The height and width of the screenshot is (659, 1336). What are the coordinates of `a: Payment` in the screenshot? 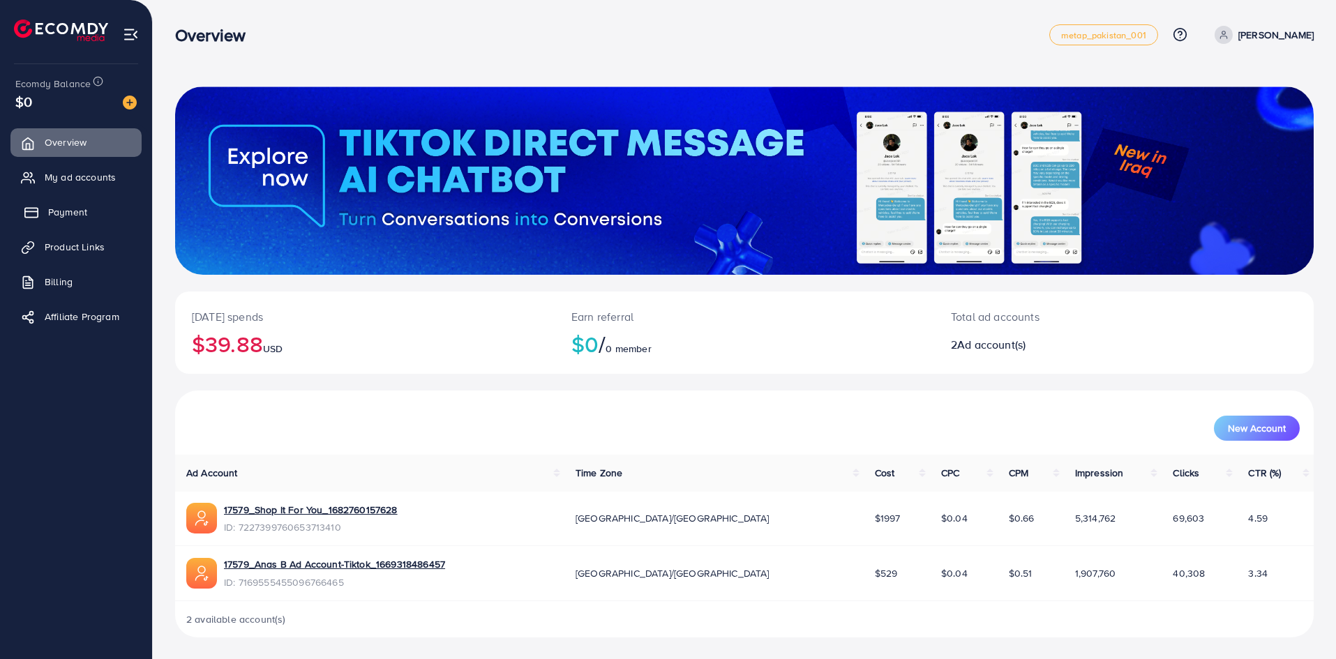 It's located at (76, 212).